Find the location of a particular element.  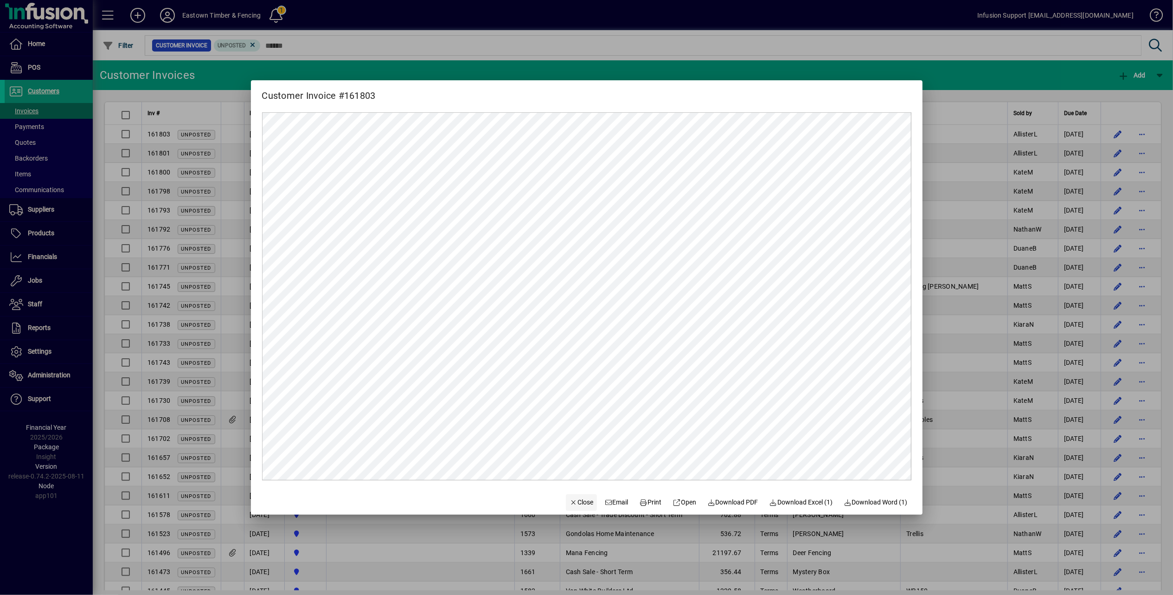

span: Download Word (1) is located at coordinates (876, 502).